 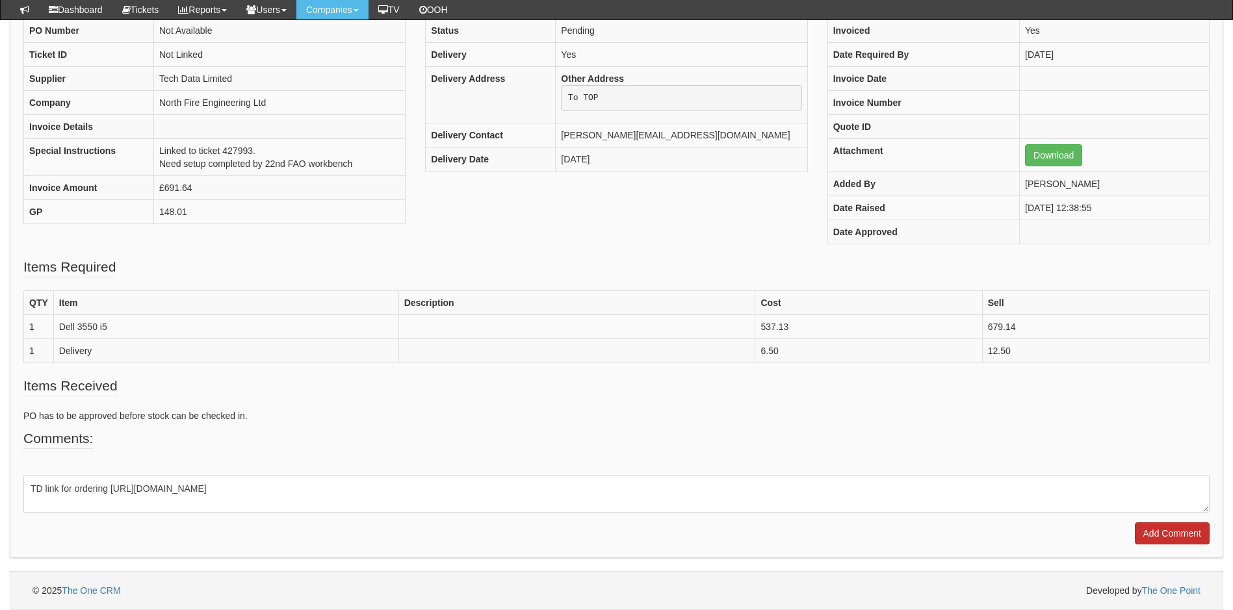 I want to click on b: Other Address, so click(x=592, y=79).